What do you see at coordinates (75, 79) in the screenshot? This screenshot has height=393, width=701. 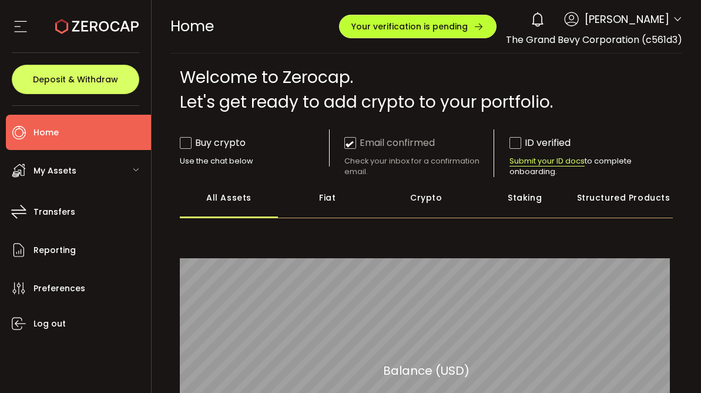 I see `span: Deposit & Withdraw` at bounding box center [75, 79].